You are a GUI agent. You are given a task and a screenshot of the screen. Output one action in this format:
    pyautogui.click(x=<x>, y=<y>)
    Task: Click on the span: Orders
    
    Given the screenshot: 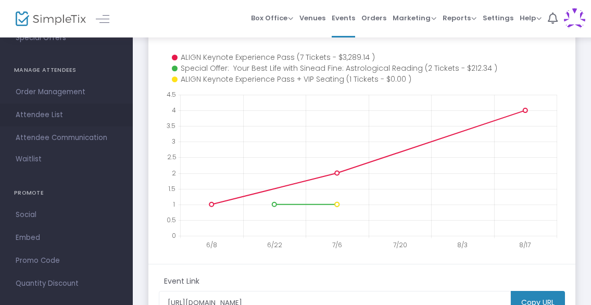 What is the action you would take?
    pyautogui.click(x=374, y=18)
    